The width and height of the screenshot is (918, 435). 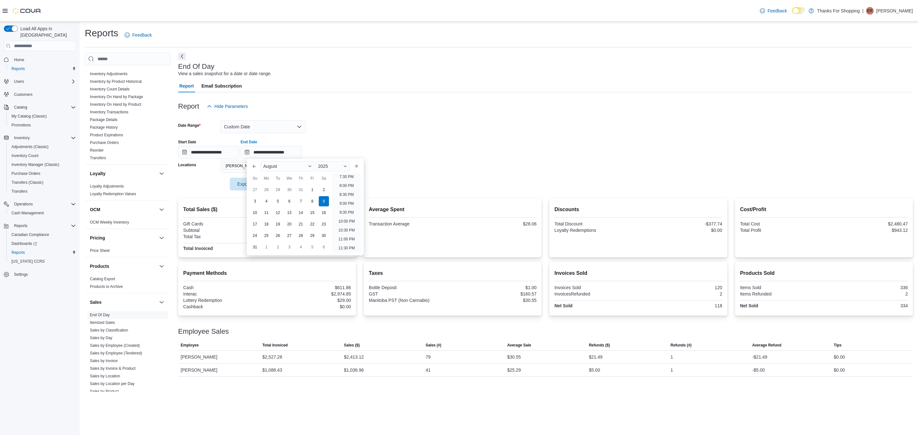 I want to click on div: $943.12, so click(x=866, y=230).